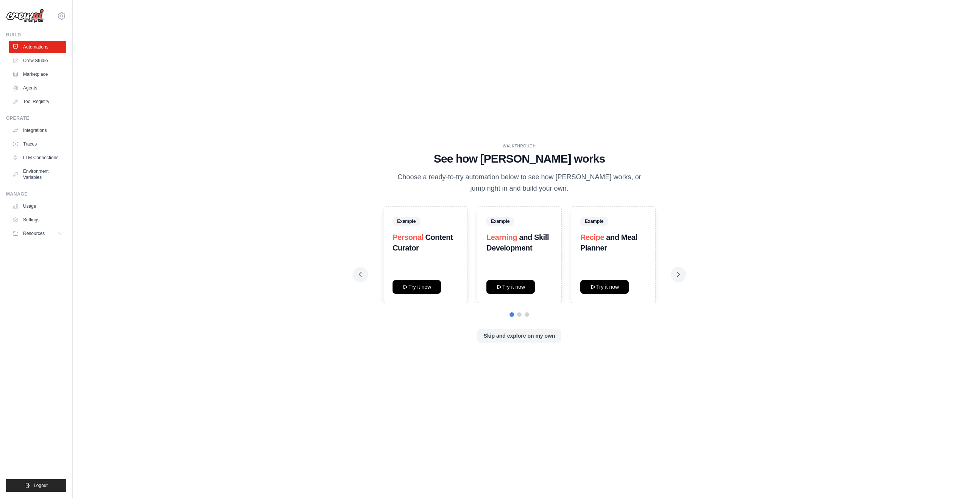  I want to click on span: Logout, so click(41, 485).